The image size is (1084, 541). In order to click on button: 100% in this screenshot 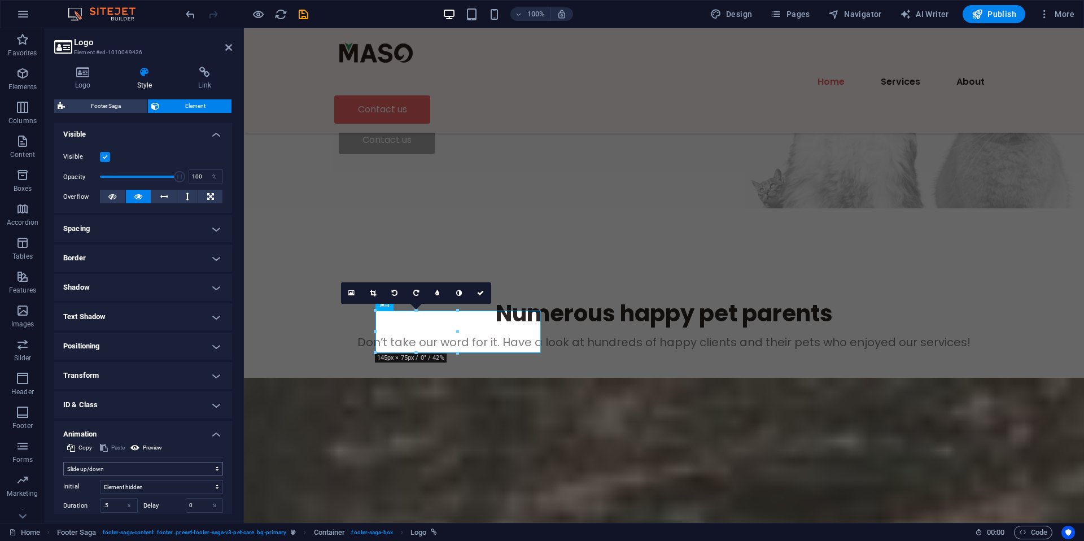, I will do `click(530, 14)`.